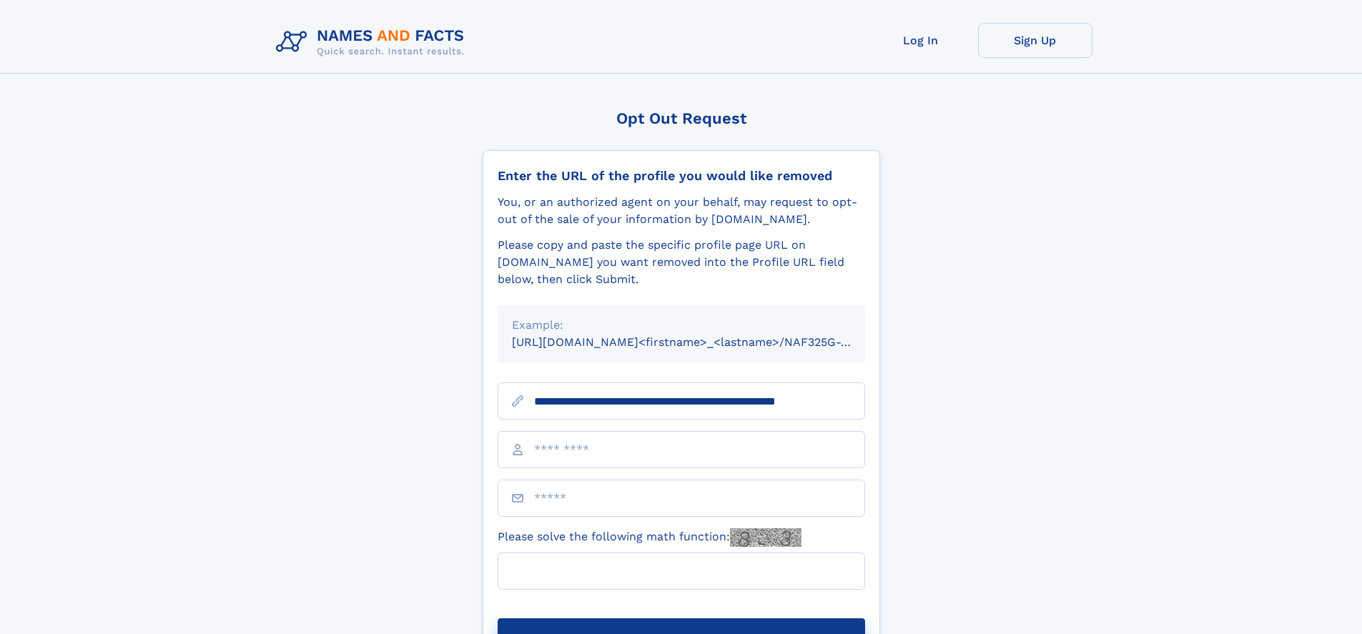  What do you see at coordinates (1035, 40) in the screenshot?
I see `a: Sign Up` at bounding box center [1035, 40].